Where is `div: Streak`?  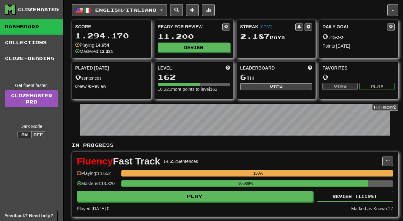
div: Streak is located at coordinates (268, 27).